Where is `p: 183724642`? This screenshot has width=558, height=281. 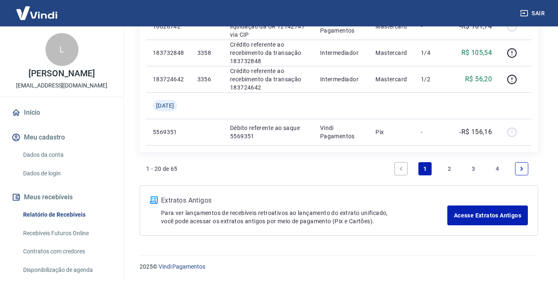 p: 183724642 is located at coordinates (169, 79).